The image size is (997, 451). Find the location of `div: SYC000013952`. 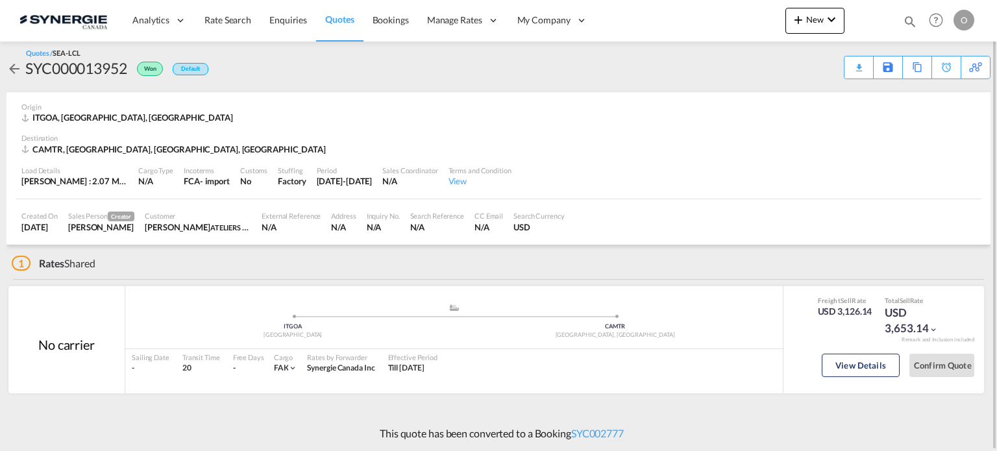

div: SYC000013952 is located at coordinates (76, 68).